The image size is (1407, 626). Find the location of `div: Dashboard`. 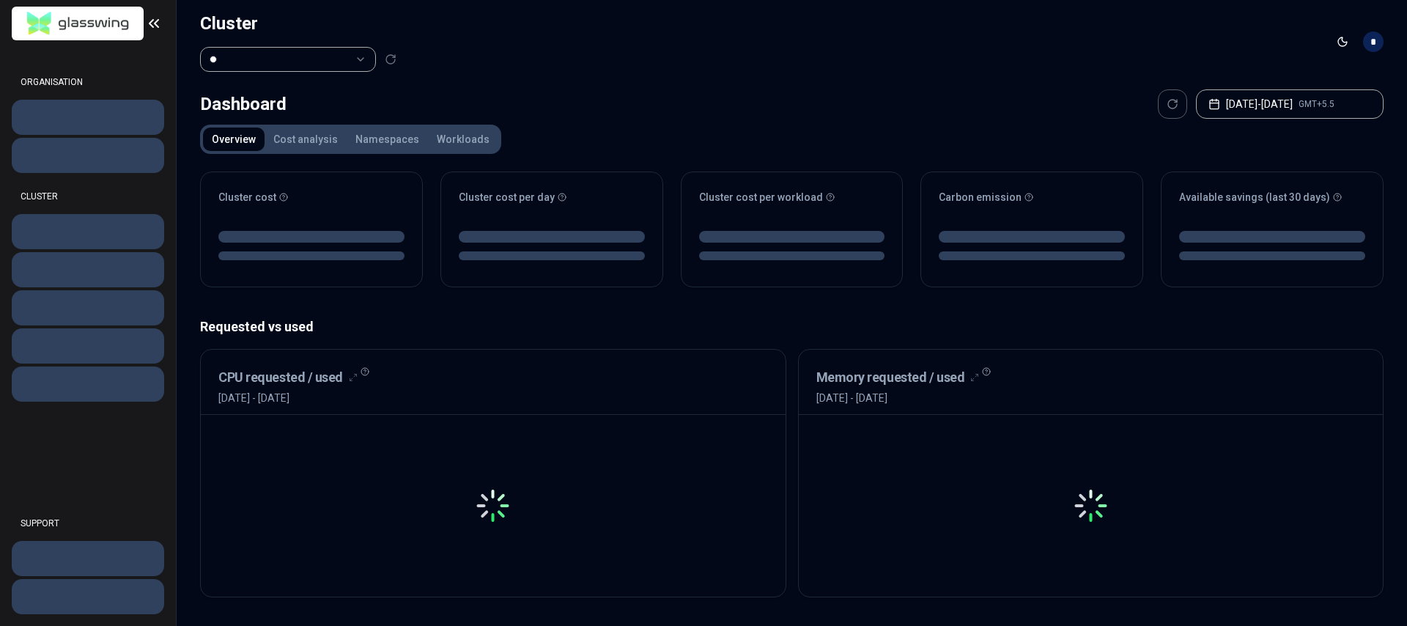

div: Dashboard is located at coordinates (243, 104).